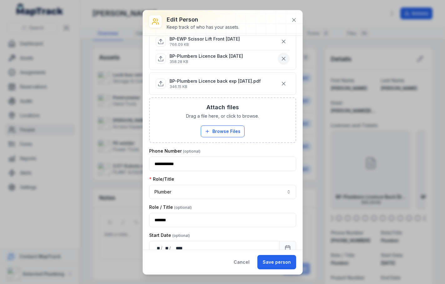 This screenshot has height=284, width=445. I want to click on p: 346.15 KB, so click(215, 87).